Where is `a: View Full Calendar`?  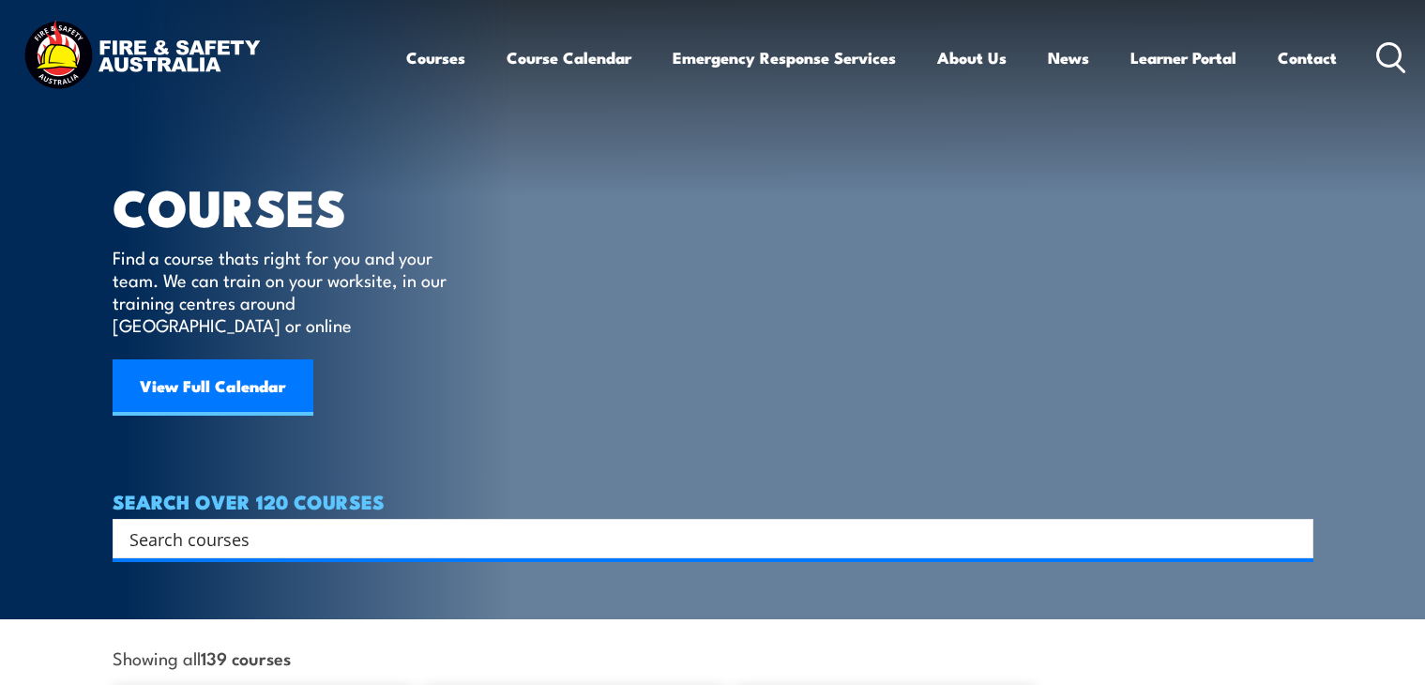
a: View Full Calendar is located at coordinates (213, 387).